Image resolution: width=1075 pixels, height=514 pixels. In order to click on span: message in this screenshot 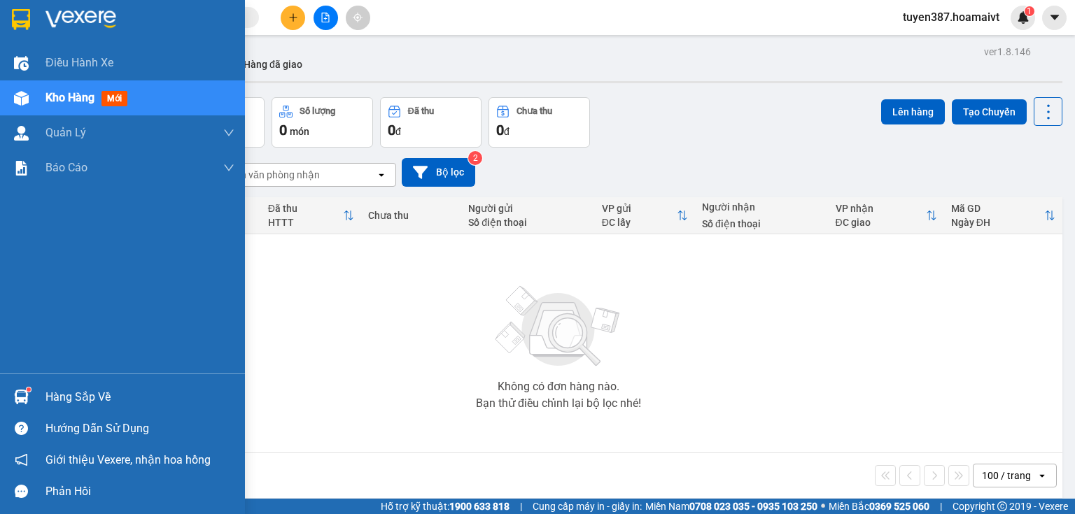, I will do `click(21, 491)`.